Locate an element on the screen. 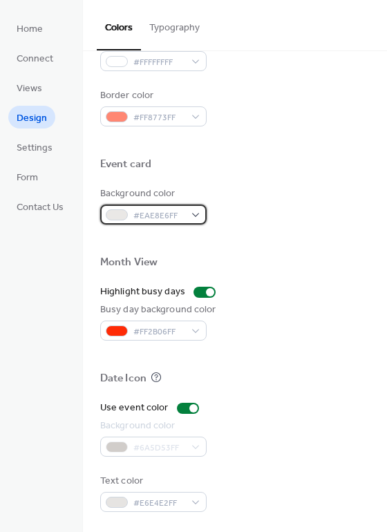 The height and width of the screenshot is (532, 387). div: Border color is located at coordinates (152, 95).